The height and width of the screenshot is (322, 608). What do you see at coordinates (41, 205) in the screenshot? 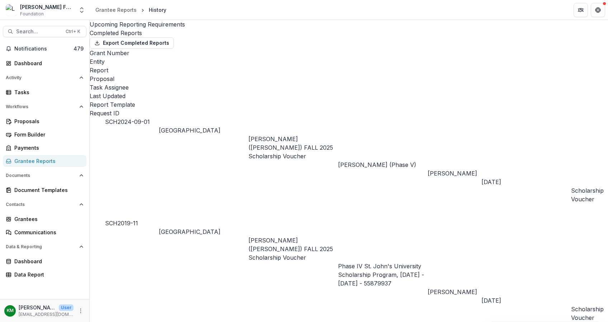
I see `span: Contacts` at bounding box center [41, 205].